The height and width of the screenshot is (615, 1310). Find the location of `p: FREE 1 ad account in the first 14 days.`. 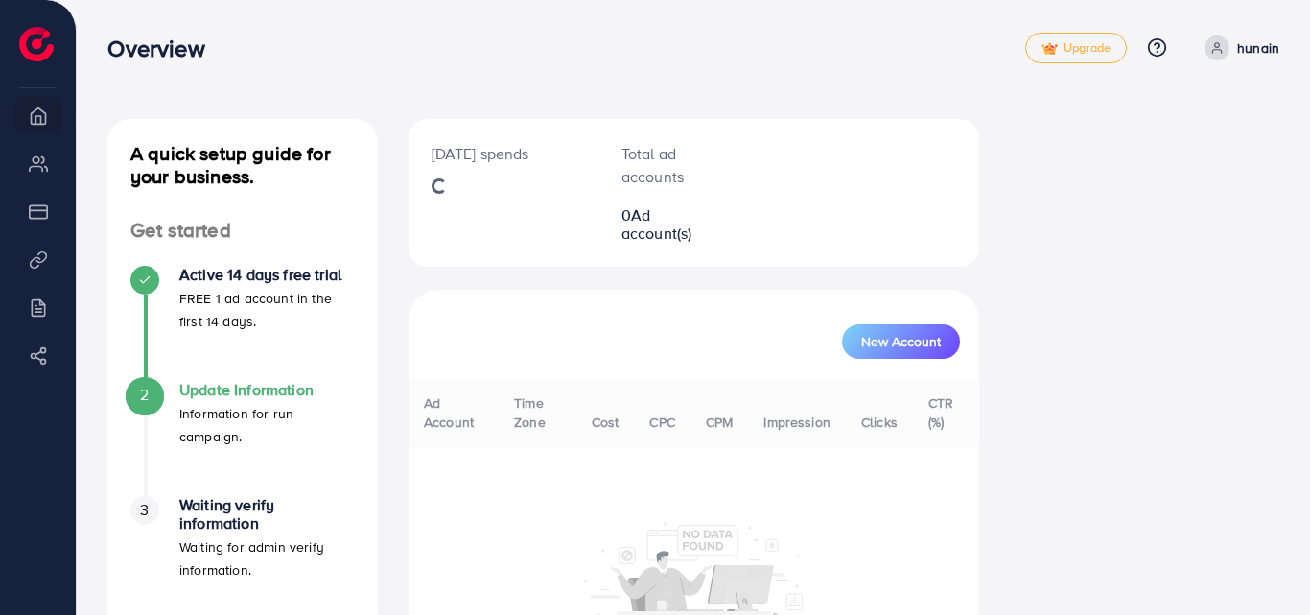

p: FREE 1 ad account in the first 14 days. is located at coordinates (267, 310).